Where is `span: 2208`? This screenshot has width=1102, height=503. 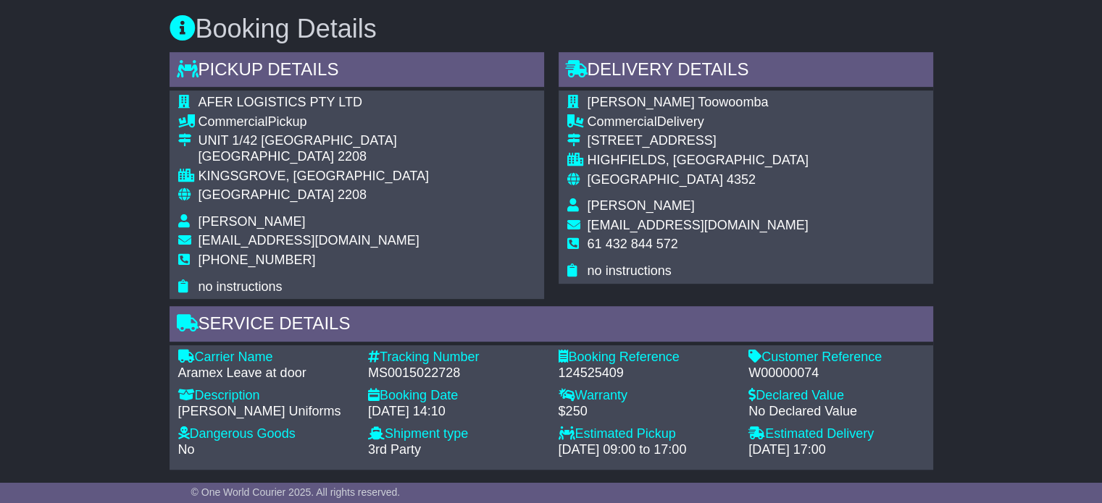 span: 2208 is located at coordinates (352, 195).